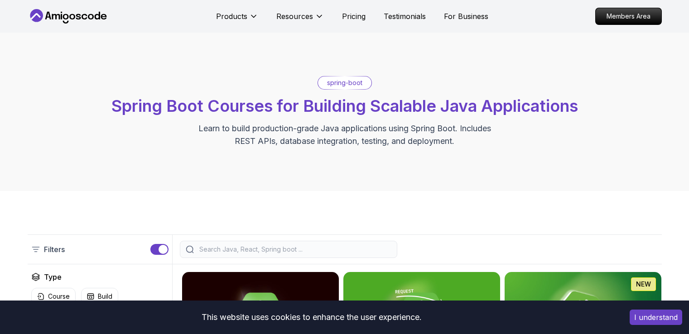 The width and height of the screenshot is (689, 334). Describe the element at coordinates (466, 16) in the screenshot. I see `p: For Business` at that location.